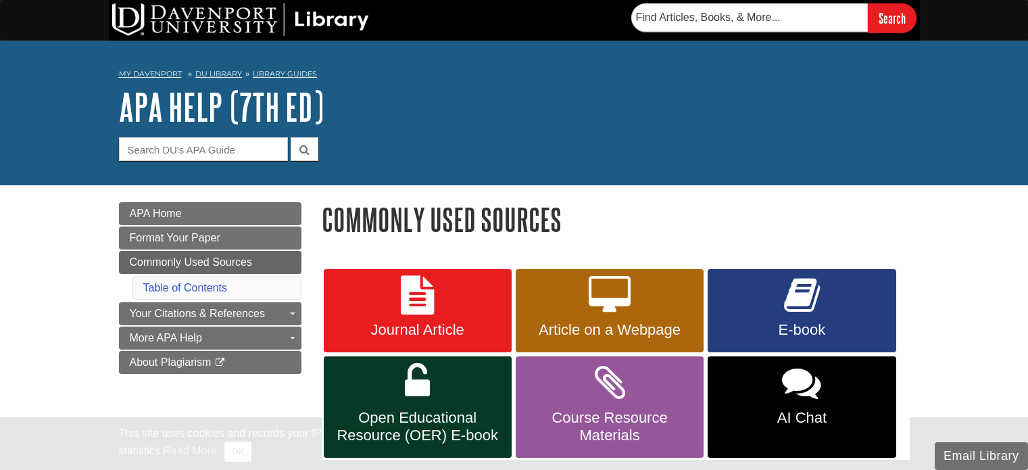 Image resolution: width=1028 pixels, height=470 pixels. I want to click on a: Library Guides, so click(285, 74).